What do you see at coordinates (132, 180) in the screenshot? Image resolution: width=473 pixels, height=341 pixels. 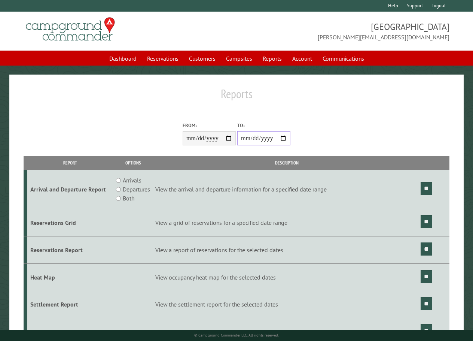 I see `label: Arrivals` at bounding box center [132, 180].